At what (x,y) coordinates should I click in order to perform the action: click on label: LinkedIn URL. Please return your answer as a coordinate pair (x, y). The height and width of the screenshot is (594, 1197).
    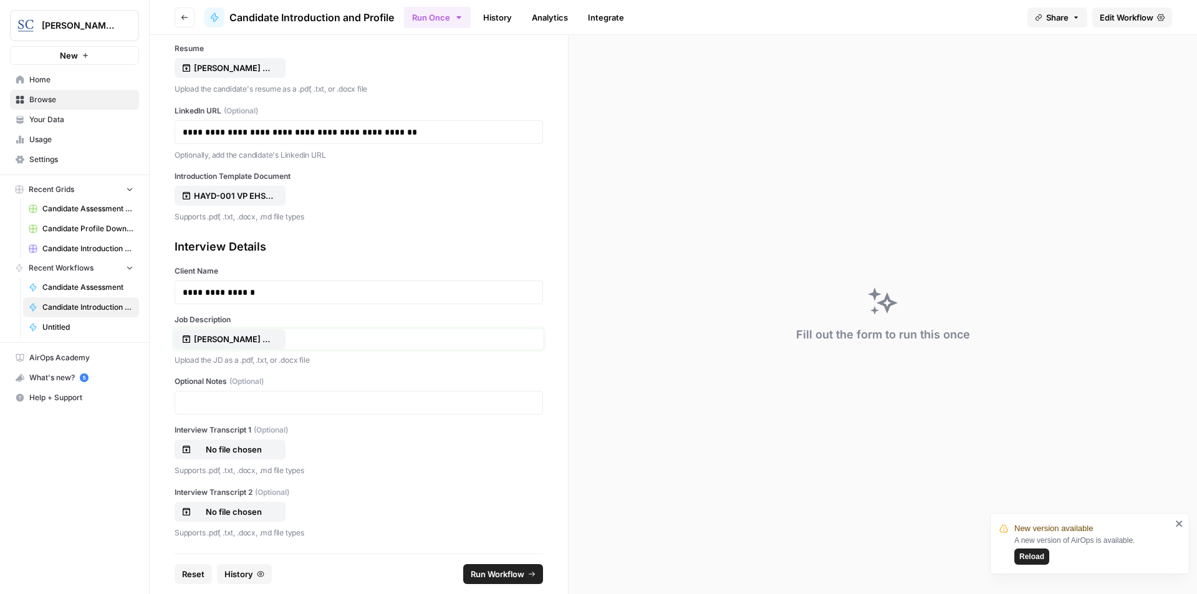
    Looking at the image, I should click on (359, 111).